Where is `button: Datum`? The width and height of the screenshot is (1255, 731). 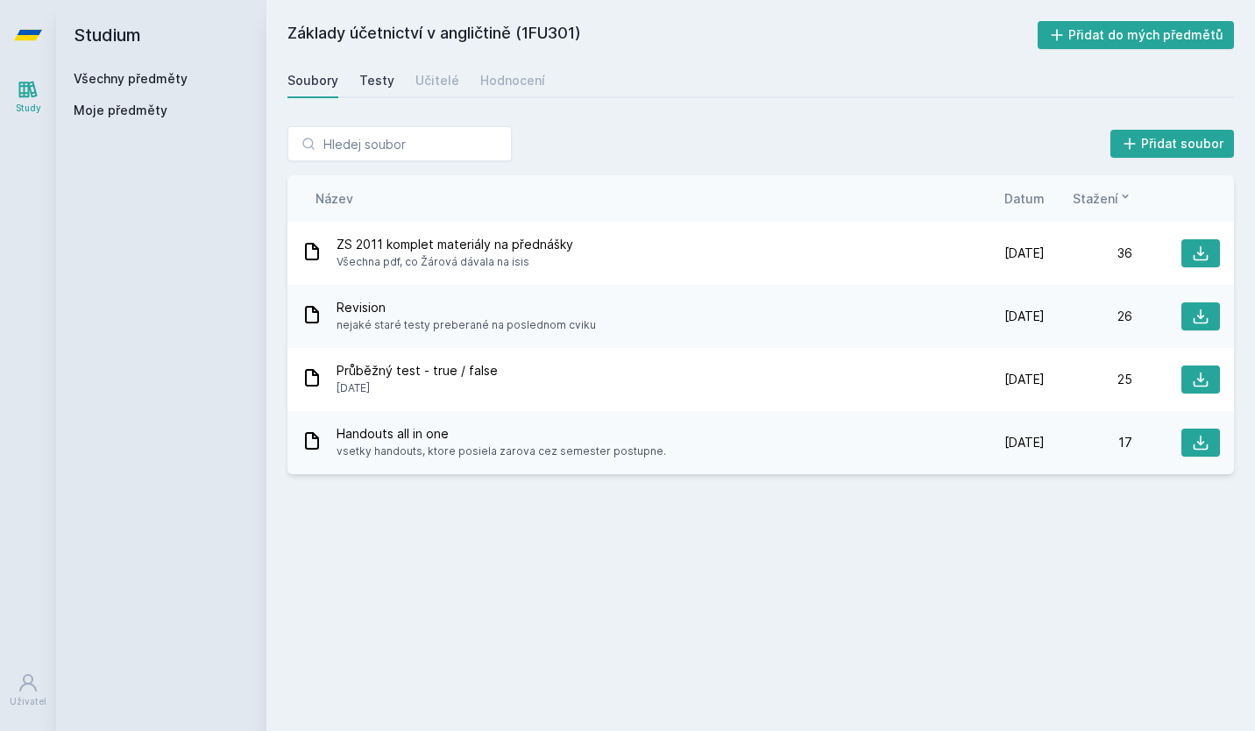 button: Datum is located at coordinates (1025, 198).